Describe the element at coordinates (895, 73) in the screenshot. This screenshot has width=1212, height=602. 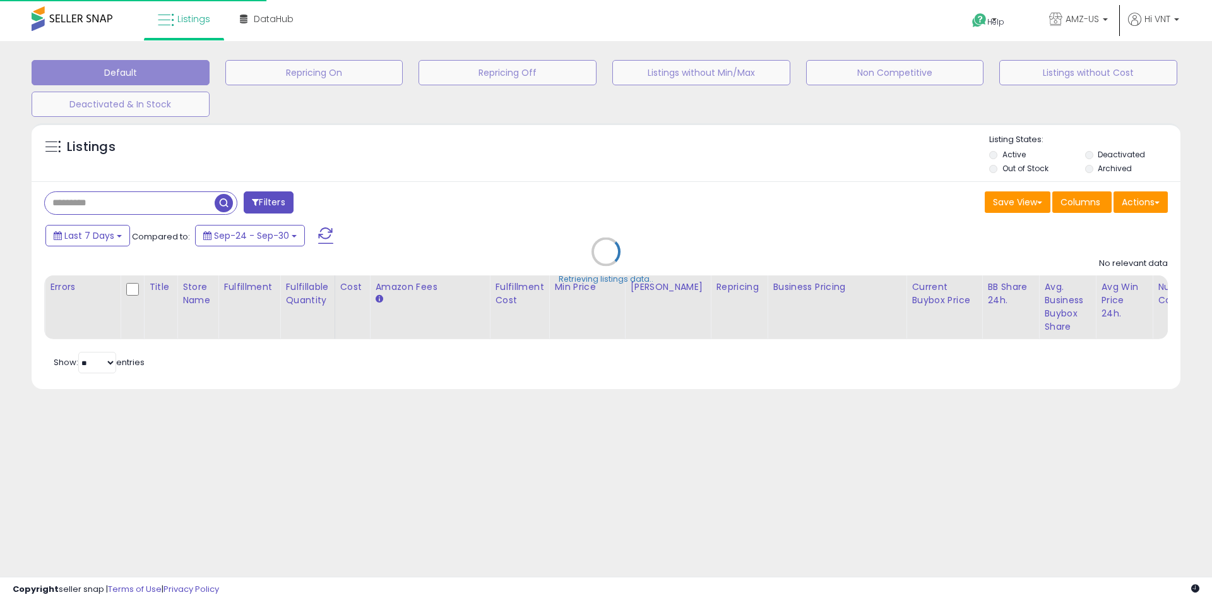
I see `button: Non Competitive` at that location.